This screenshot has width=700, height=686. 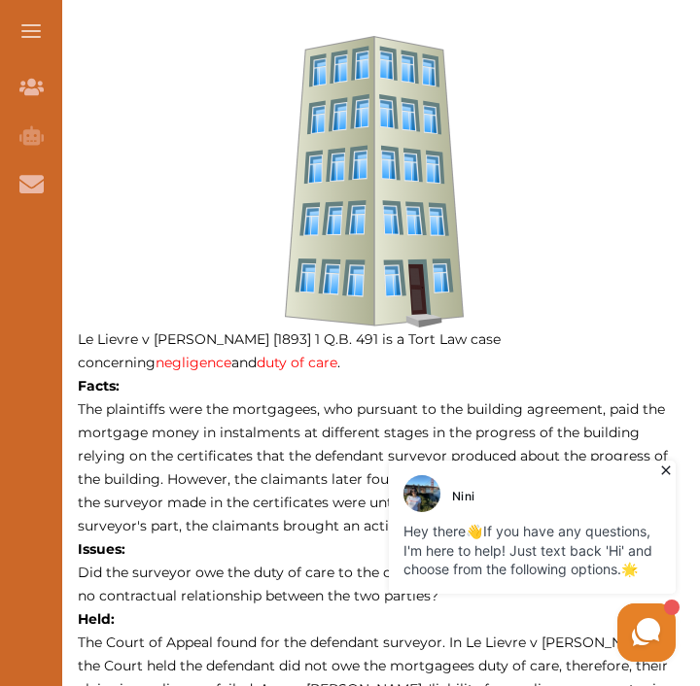 What do you see at coordinates (193, 362) in the screenshot?
I see `a: negligence` at bounding box center [193, 362].